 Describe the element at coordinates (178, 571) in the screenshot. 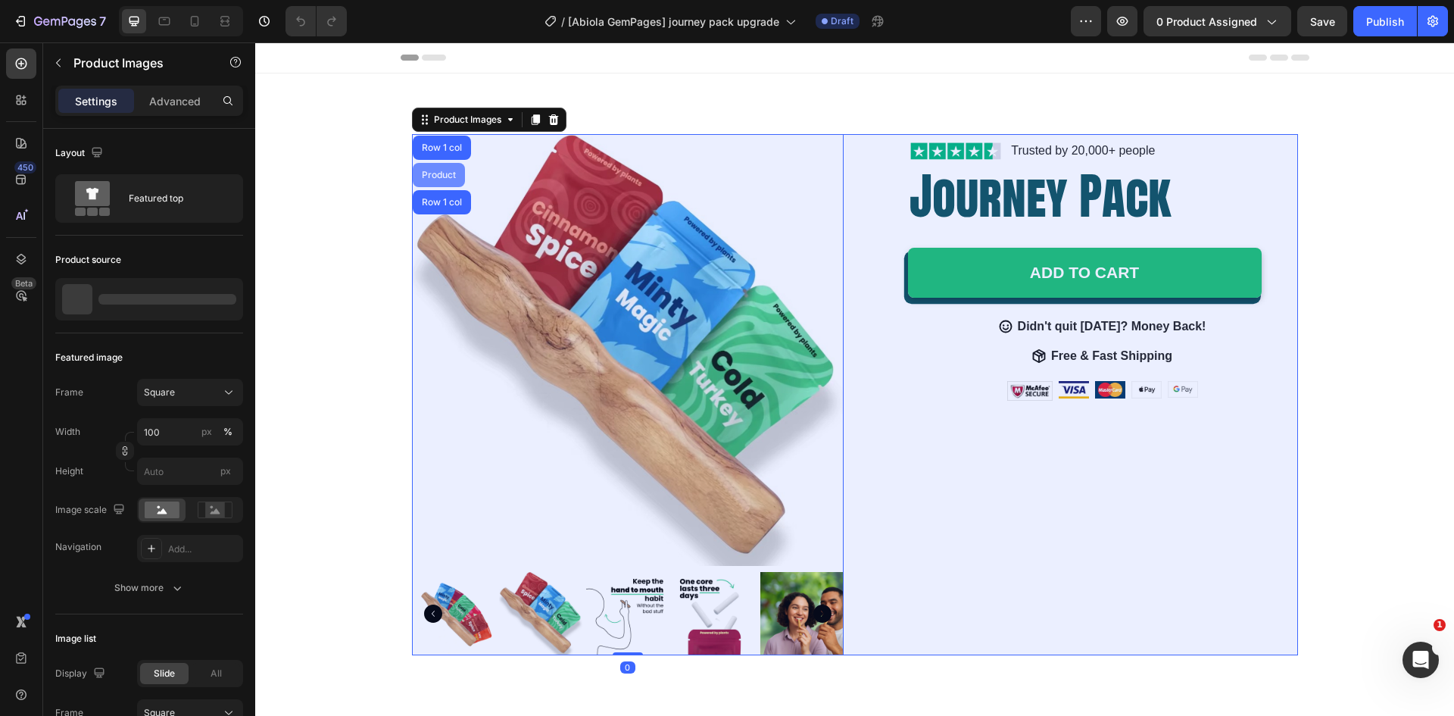

I see `button: Carousel Back Arrow` at that location.